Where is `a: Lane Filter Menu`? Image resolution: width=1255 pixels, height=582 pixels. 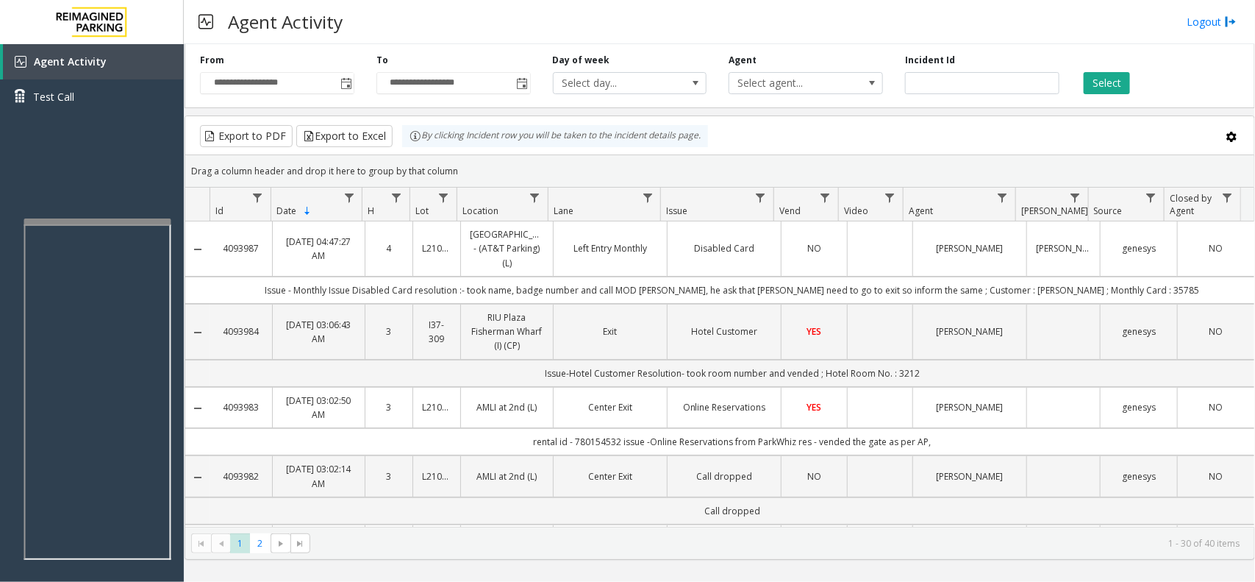
a: Lane Filter Menu is located at coordinates (647, 197).